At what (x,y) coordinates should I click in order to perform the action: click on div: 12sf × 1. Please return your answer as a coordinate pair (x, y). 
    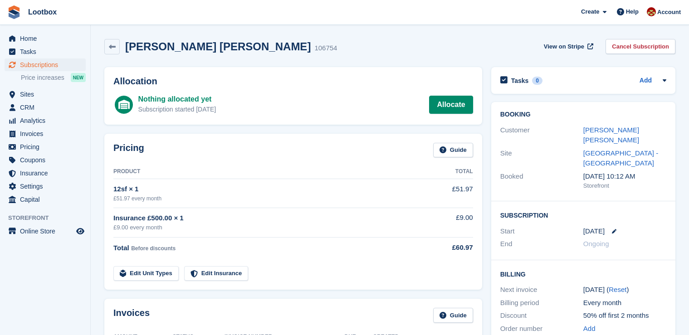
    Looking at the image, I should click on (269, 189).